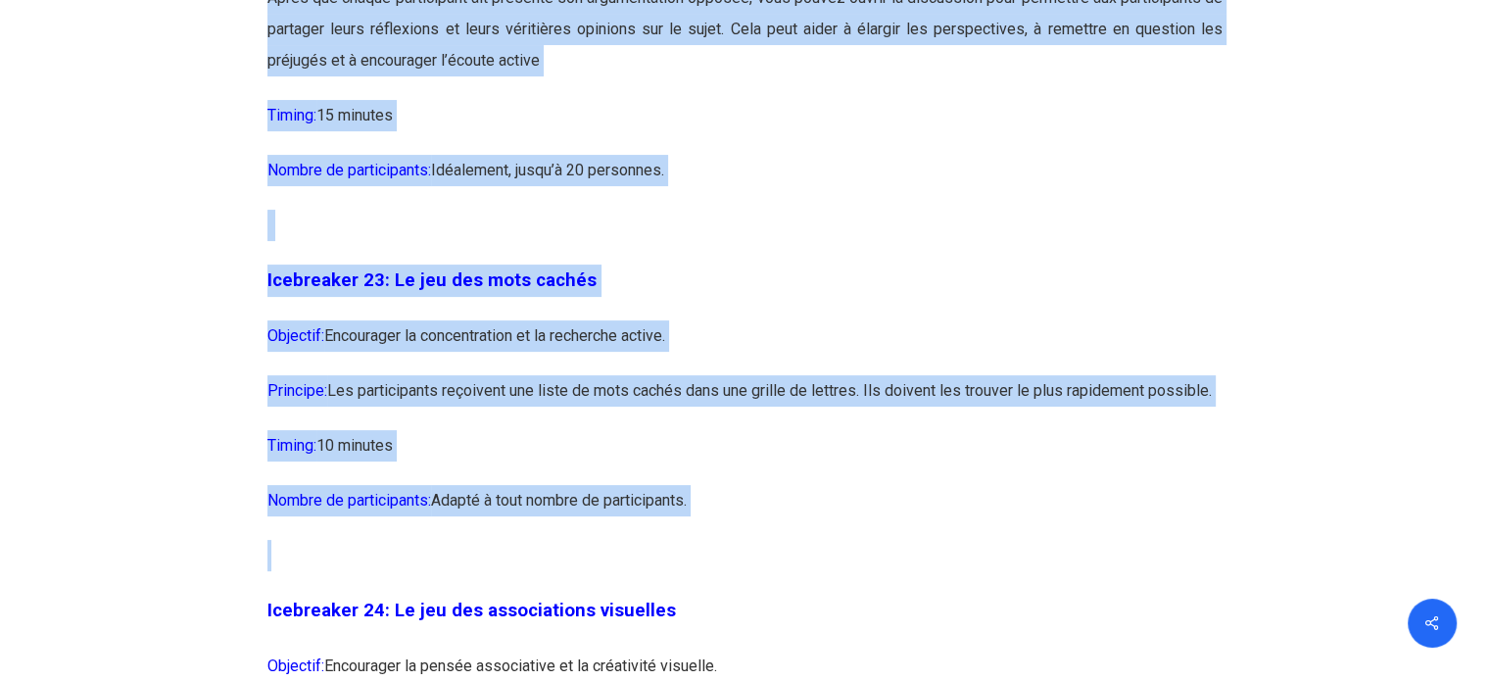  I want to click on p: Les participants reçoivent une liste de mots cachés dans une grille de lettres. Ils doivent les t..., so click(744, 403).